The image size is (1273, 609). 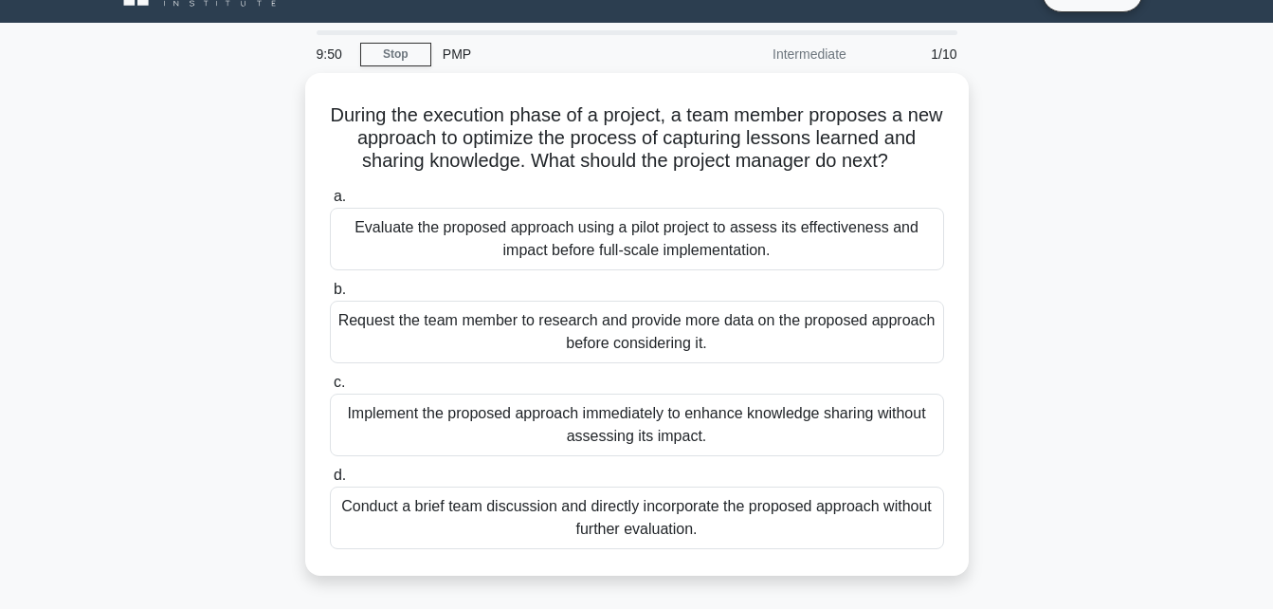 I want to click on span: c., so click(x=339, y=381).